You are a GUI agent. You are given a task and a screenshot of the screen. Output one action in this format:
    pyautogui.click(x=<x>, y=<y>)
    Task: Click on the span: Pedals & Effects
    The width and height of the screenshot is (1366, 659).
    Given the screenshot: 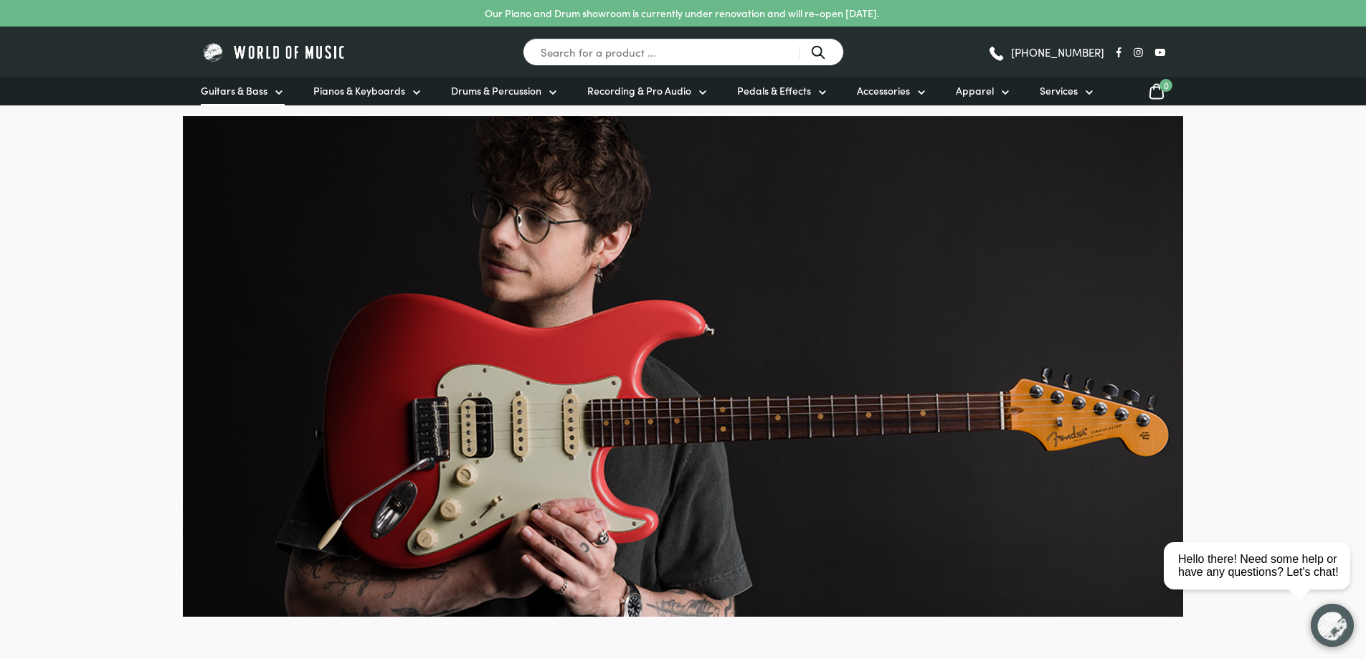 What is the action you would take?
    pyautogui.click(x=774, y=90)
    